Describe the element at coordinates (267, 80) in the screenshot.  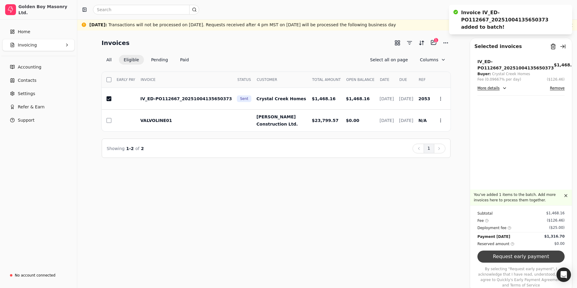
I see `span: CUSTOMER` at that location.